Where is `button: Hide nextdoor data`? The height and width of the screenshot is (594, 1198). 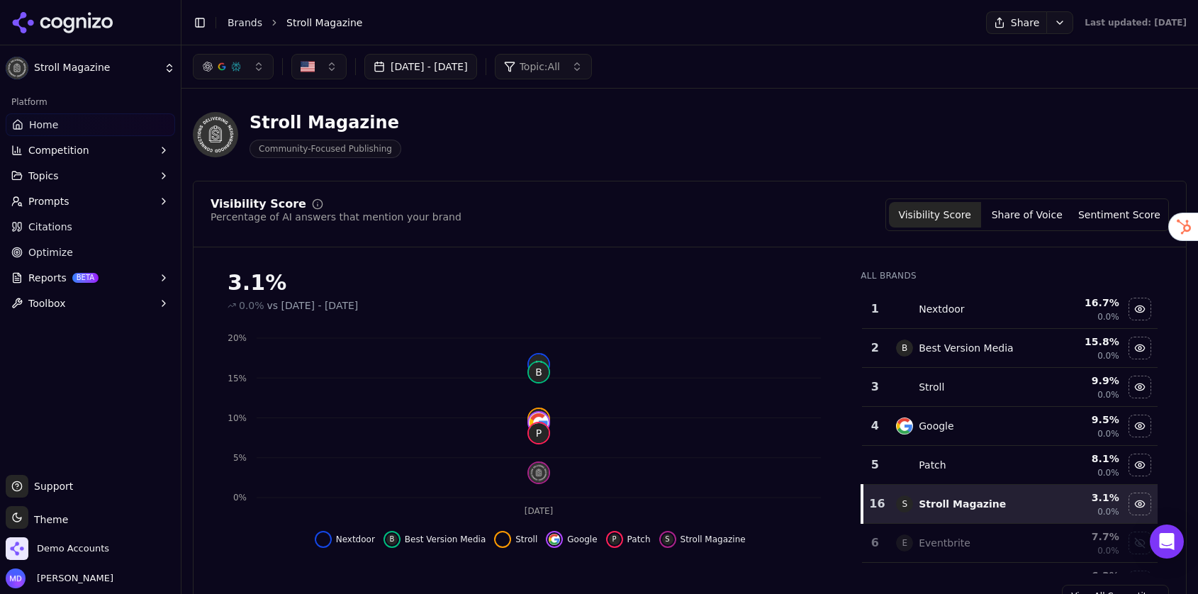 button: Hide nextdoor data is located at coordinates (344, 539).